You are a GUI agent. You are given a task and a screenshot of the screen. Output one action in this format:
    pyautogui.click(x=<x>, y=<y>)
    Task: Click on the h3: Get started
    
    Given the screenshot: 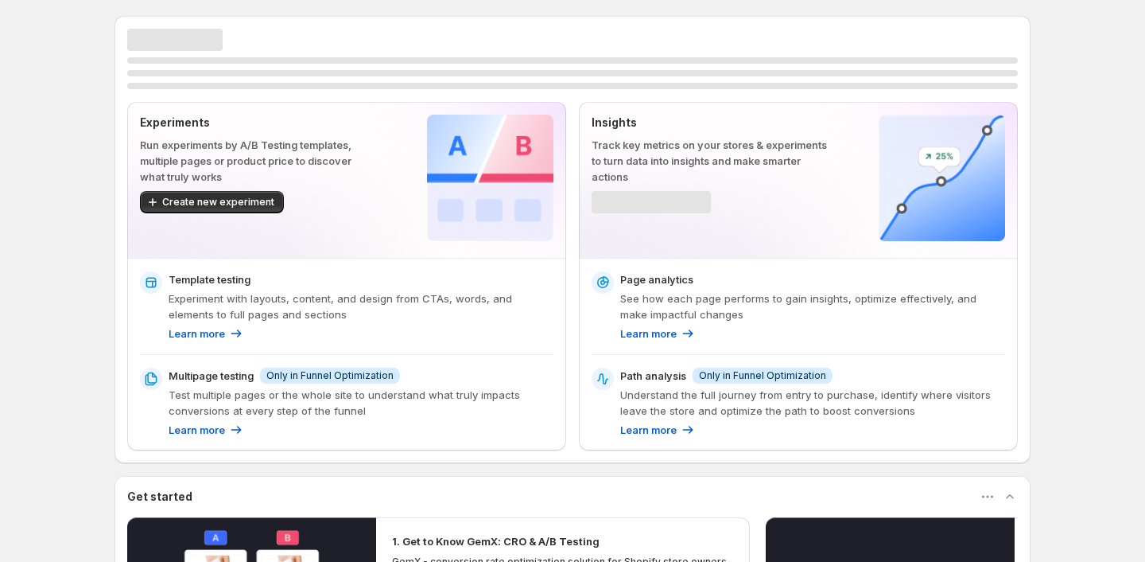 What is the action you would take?
    pyautogui.click(x=160, y=496)
    